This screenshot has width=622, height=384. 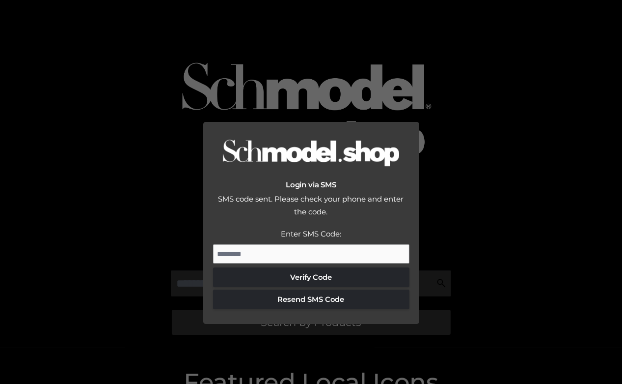 What do you see at coordinates (311, 185) in the screenshot?
I see `h2: Login via SMS` at bounding box center [311, 185].